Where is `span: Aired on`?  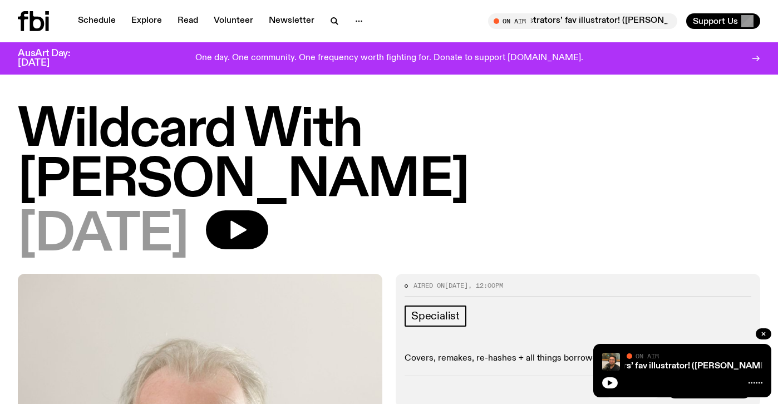 span: Aired on is located at coordinates (429, 285).